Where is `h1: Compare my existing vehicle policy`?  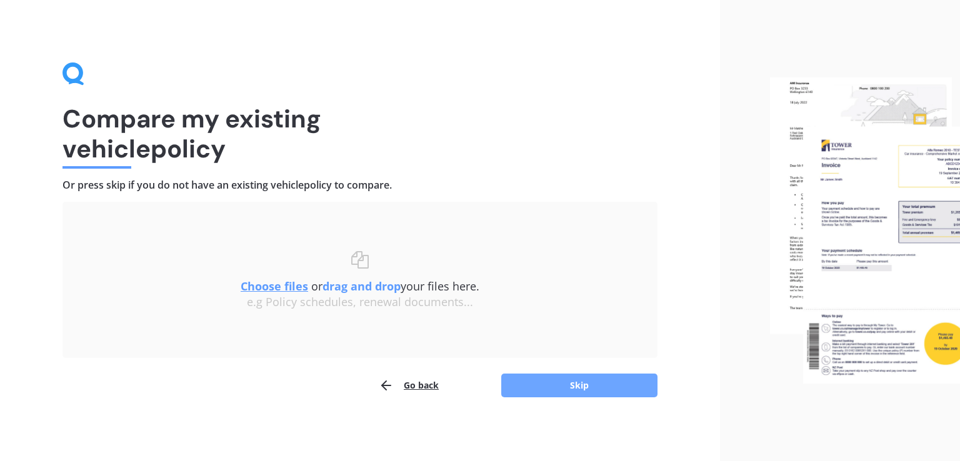
h1: Compare my existing vehicle policy is located at coordinates (360, 134).